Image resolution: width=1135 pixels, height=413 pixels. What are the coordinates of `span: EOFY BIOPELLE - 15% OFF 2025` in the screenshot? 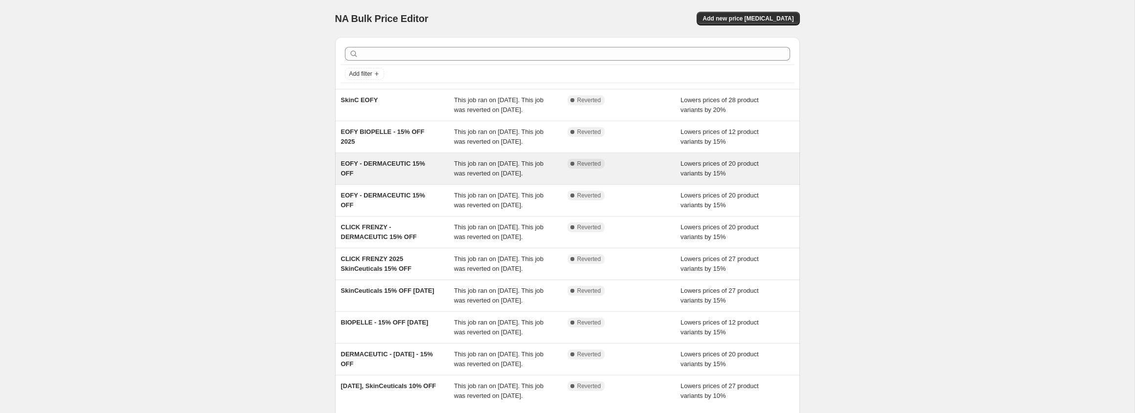 It's located at (382, 136).